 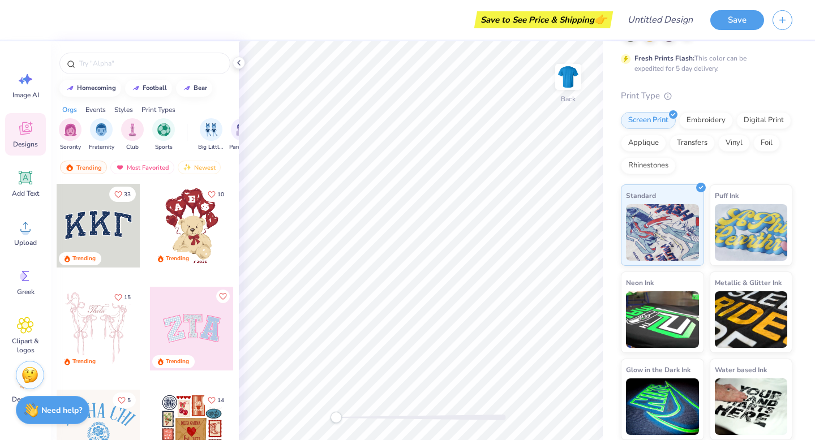 What do you see at coordinates (132, 135) in the screenshot?
I see `div: filter for Club` at bounding box center [132, 135].